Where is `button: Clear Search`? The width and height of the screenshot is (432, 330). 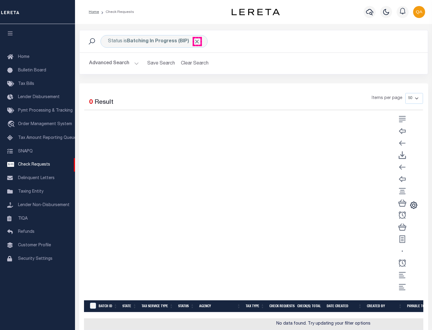
button: Clear Search is located at coordinates (195, 63).